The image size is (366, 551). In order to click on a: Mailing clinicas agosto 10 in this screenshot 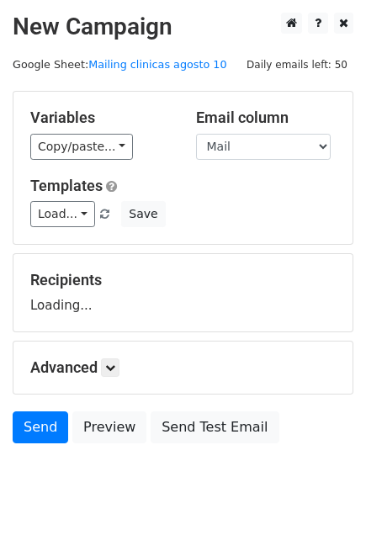, I will do `click(157, 64)`.